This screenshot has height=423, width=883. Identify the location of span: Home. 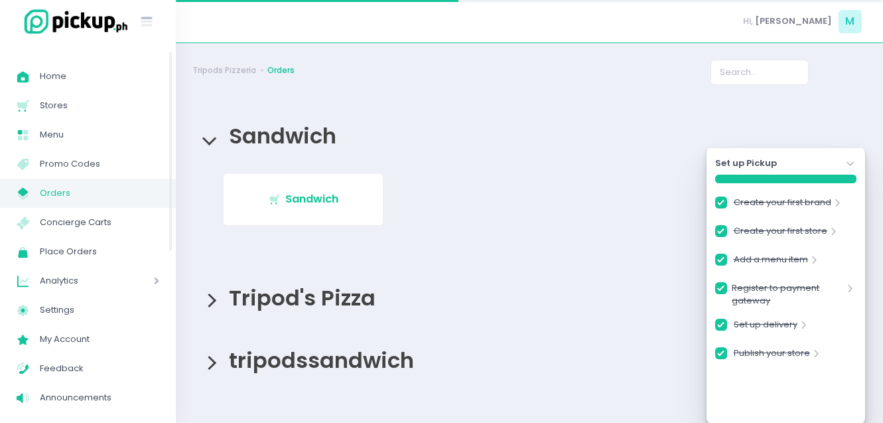
(100, 76).